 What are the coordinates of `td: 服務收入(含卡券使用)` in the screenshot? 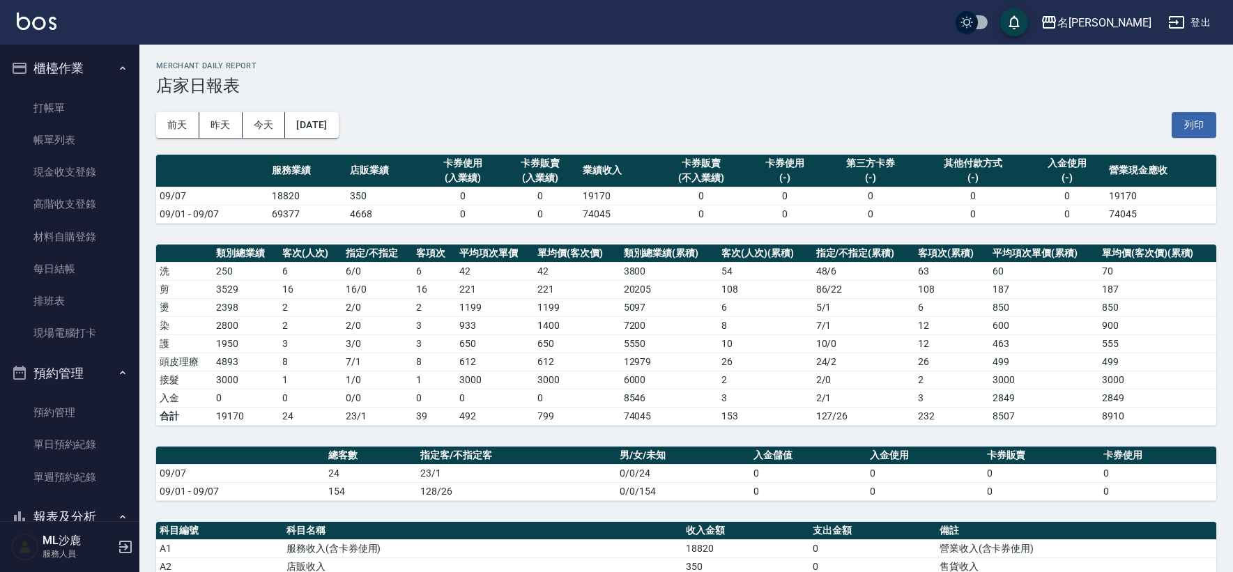 It's located at (482, 548).